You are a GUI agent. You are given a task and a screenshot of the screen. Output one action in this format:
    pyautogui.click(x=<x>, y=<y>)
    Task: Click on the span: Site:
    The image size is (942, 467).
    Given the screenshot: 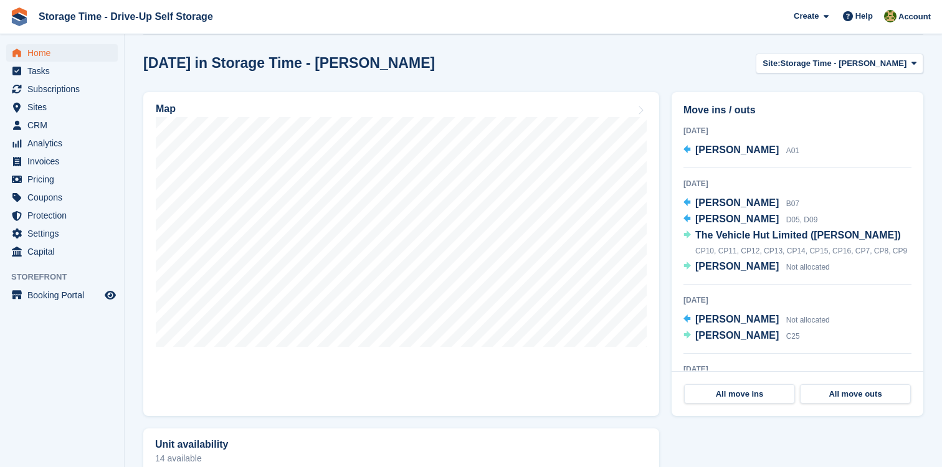 What is the action you would take?
    pyautogui.click(x=771, y=64)
    